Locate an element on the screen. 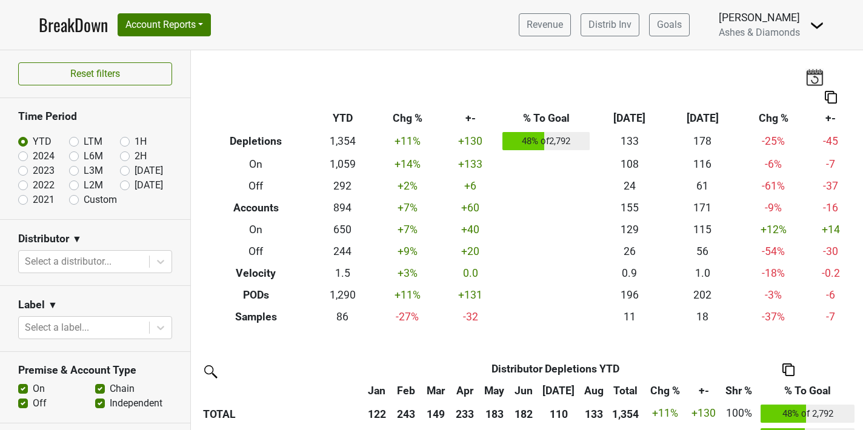  td: +2 % is located at coordinates (407, 186).